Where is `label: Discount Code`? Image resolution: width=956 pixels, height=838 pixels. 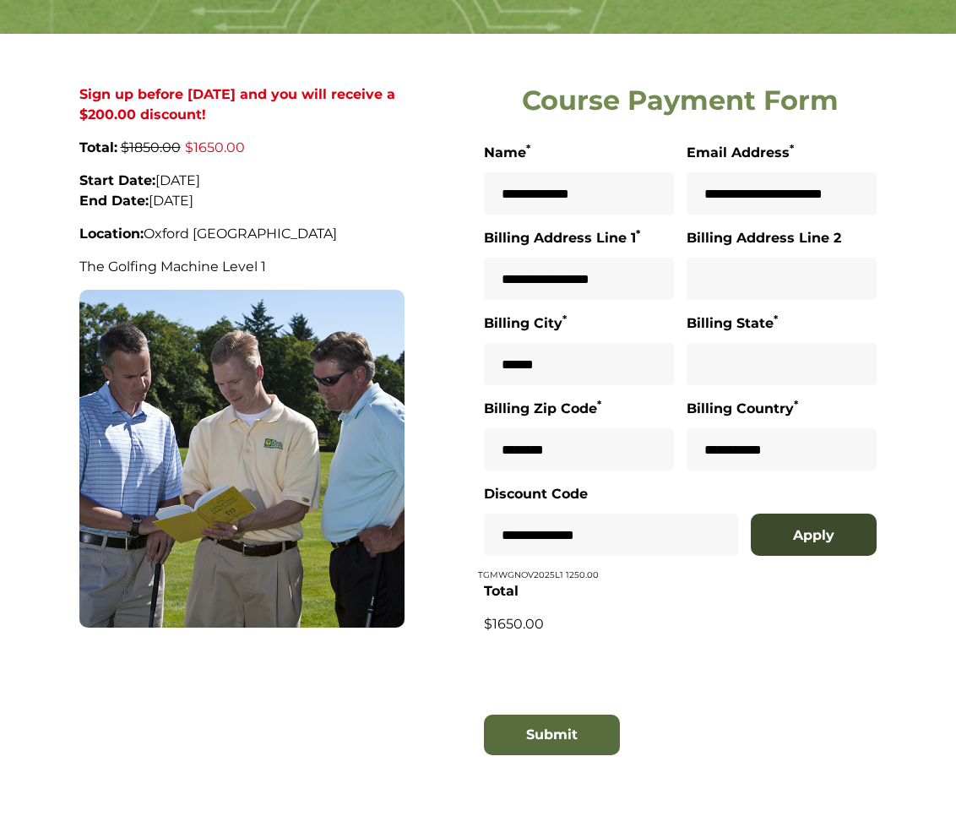 label: Discount Code is located at coordinates (536, 494).